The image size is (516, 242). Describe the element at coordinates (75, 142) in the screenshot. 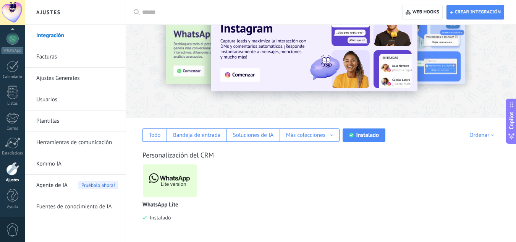

I see `li: Herramientas de comunicación` at that location.